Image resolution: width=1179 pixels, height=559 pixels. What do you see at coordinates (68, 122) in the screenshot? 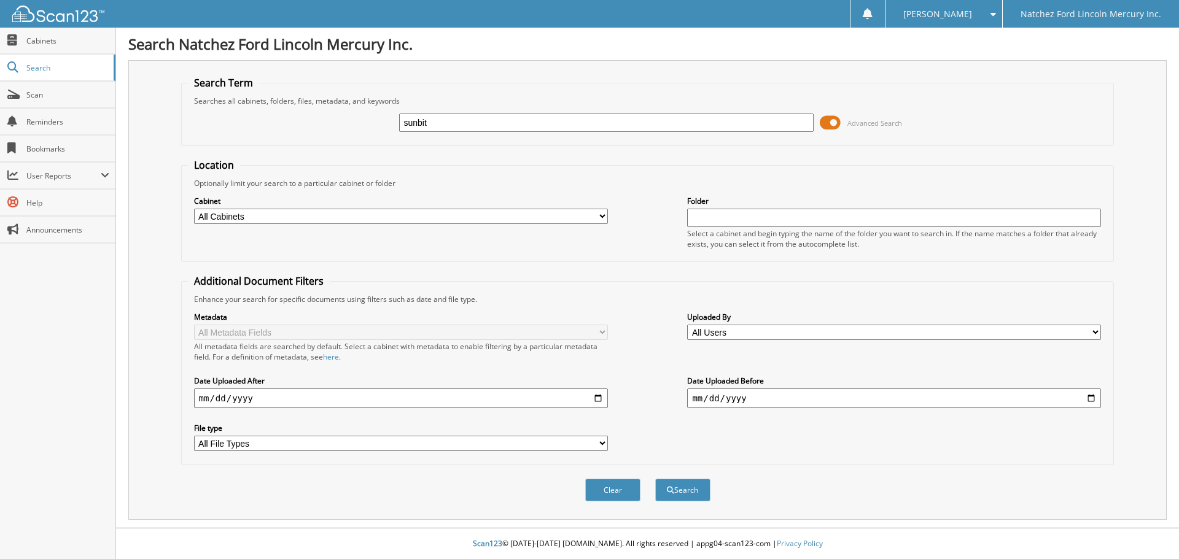
I see `span: Reminders` at bounding box center [68, 122].